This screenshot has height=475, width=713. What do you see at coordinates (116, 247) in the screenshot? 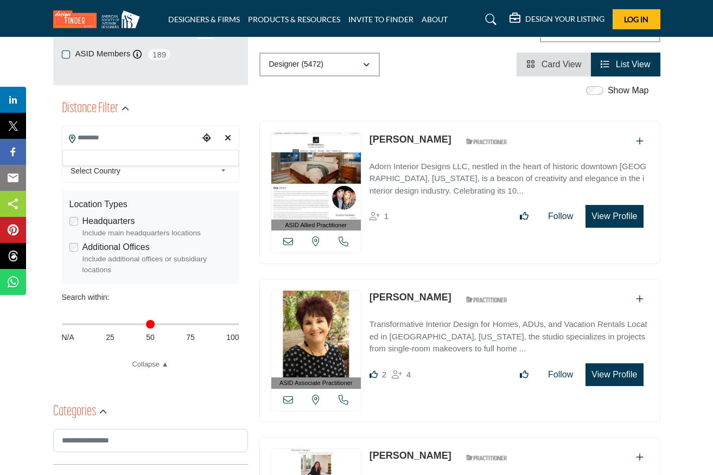
I see `label: Additional Offices` at bounding box center [116, 247].